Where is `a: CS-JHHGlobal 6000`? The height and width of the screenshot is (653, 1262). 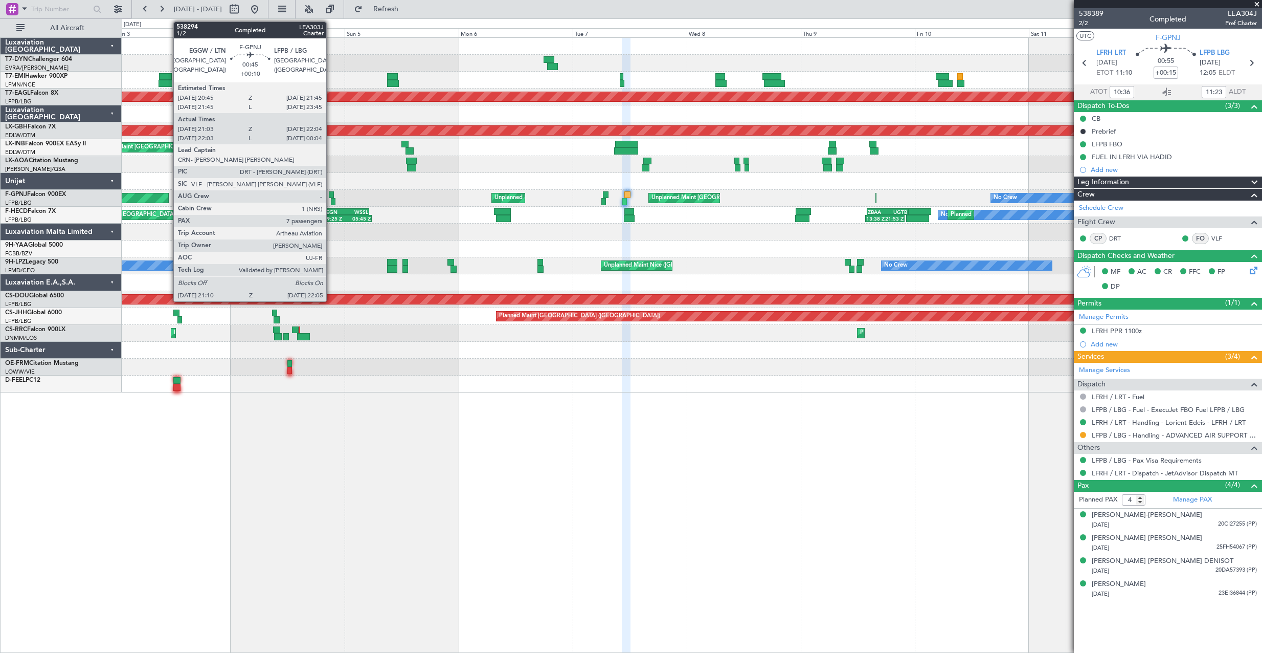 a: CS-JHHGlobal 6000 is located at coordinates (33, 313).